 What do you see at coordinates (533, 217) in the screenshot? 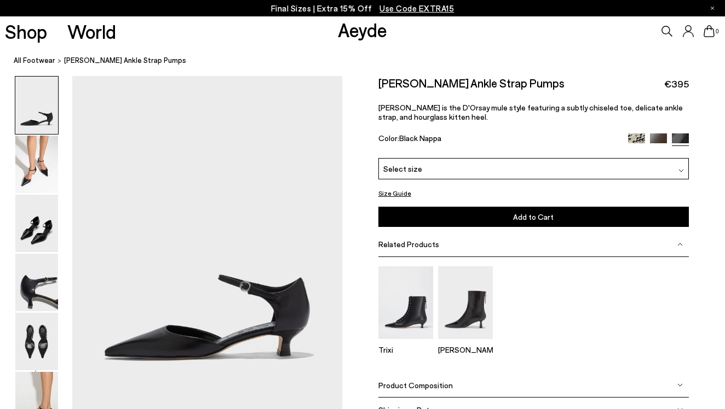
I see `button: Add to Cart` at bounding box center [533, 217].